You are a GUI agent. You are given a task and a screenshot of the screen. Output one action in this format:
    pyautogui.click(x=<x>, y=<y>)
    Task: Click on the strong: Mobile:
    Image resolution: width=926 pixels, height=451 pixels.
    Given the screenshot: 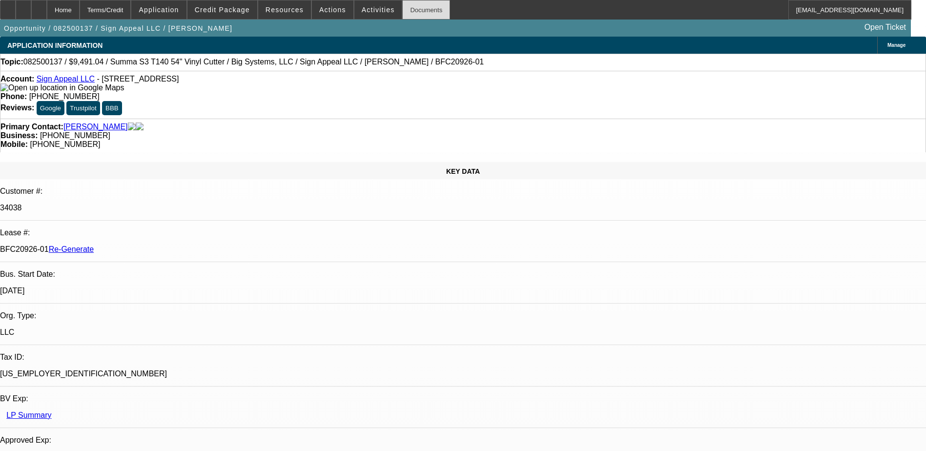 What is the action you would take?
    pyautogui.click(x=14, y=144)
    